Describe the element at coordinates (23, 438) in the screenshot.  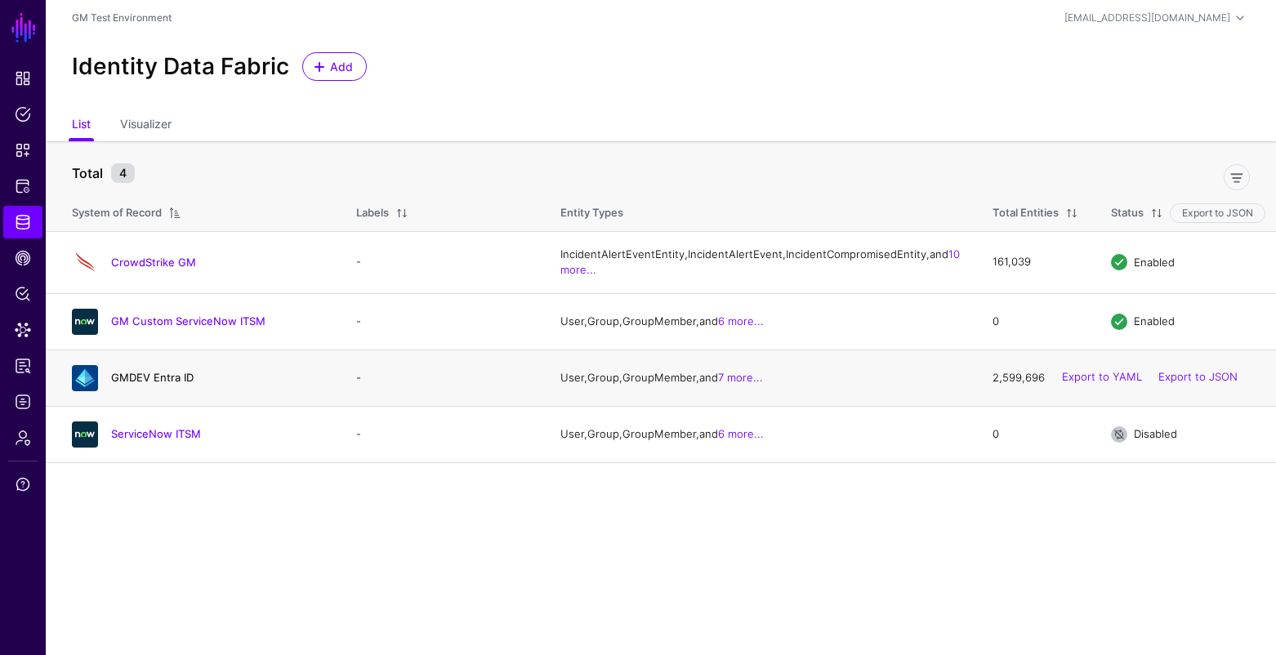
I see `span: Admin` at that location.